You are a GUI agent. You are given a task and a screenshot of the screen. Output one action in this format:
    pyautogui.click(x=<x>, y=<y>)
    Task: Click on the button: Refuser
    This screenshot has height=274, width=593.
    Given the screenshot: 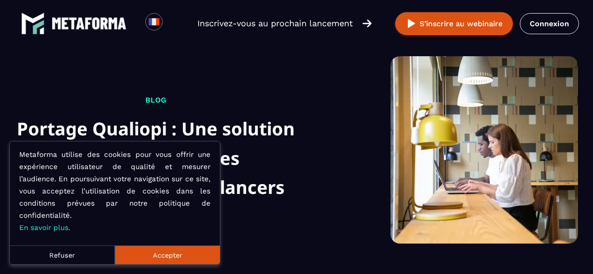 What is the action you would take?
    pyautogui.click(x=62, y=255)
    